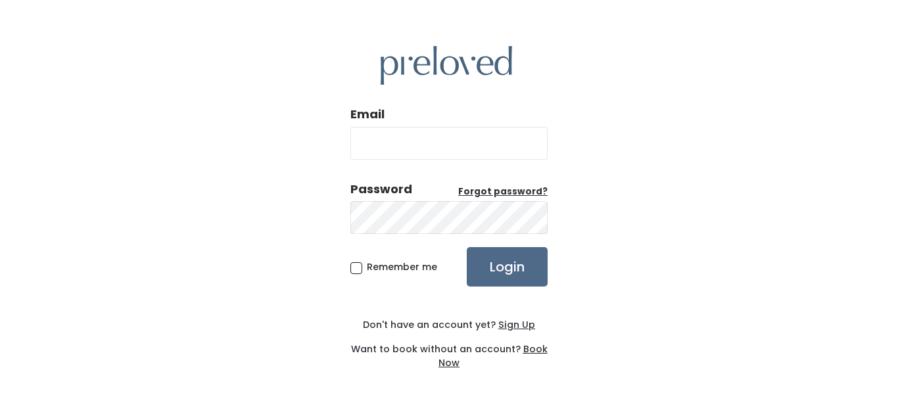 This screenshot has height=416, width=898. Describe the element at coordinates (516, 325) in the screenshot. I see `a: Sign Up` at that location.